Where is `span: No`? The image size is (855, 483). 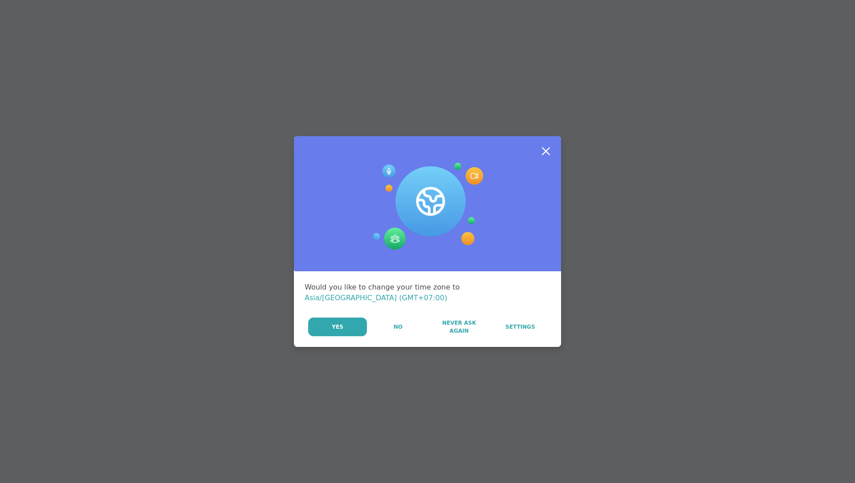 span: No is located at coordinates (398, 327).